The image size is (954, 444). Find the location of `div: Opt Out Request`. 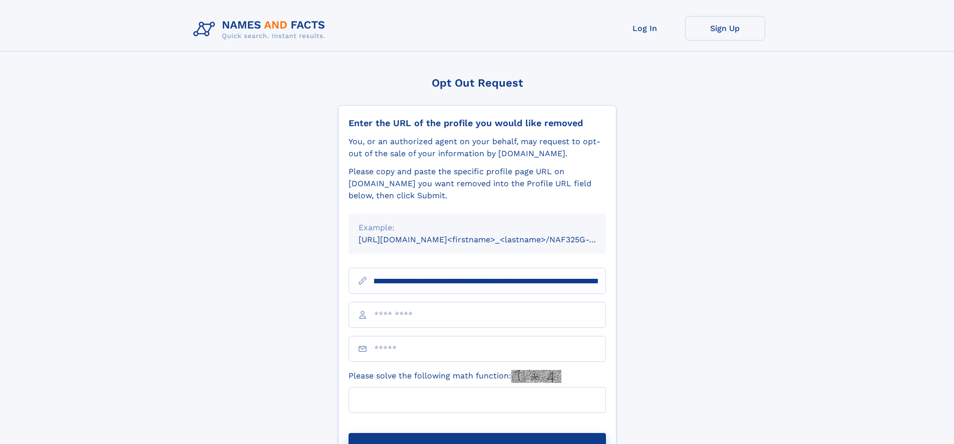

div: Opt Out Request is located at coordinates (477, 83).